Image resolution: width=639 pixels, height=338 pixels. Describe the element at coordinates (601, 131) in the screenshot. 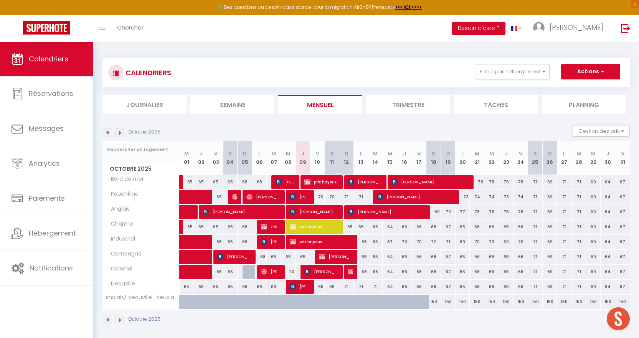

I see `button: Gestion des prix` at that location.